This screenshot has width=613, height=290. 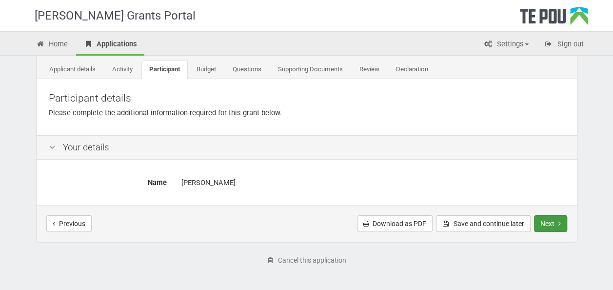 I want to click on a: Declaration, so click(x=412, y=70).